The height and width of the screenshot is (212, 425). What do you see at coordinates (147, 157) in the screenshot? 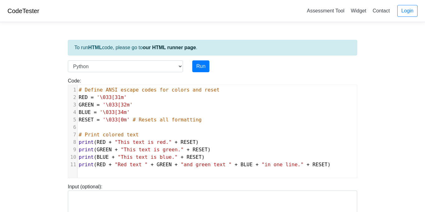
I see `span: "This text is blue."` at bounding box center [147, 157].